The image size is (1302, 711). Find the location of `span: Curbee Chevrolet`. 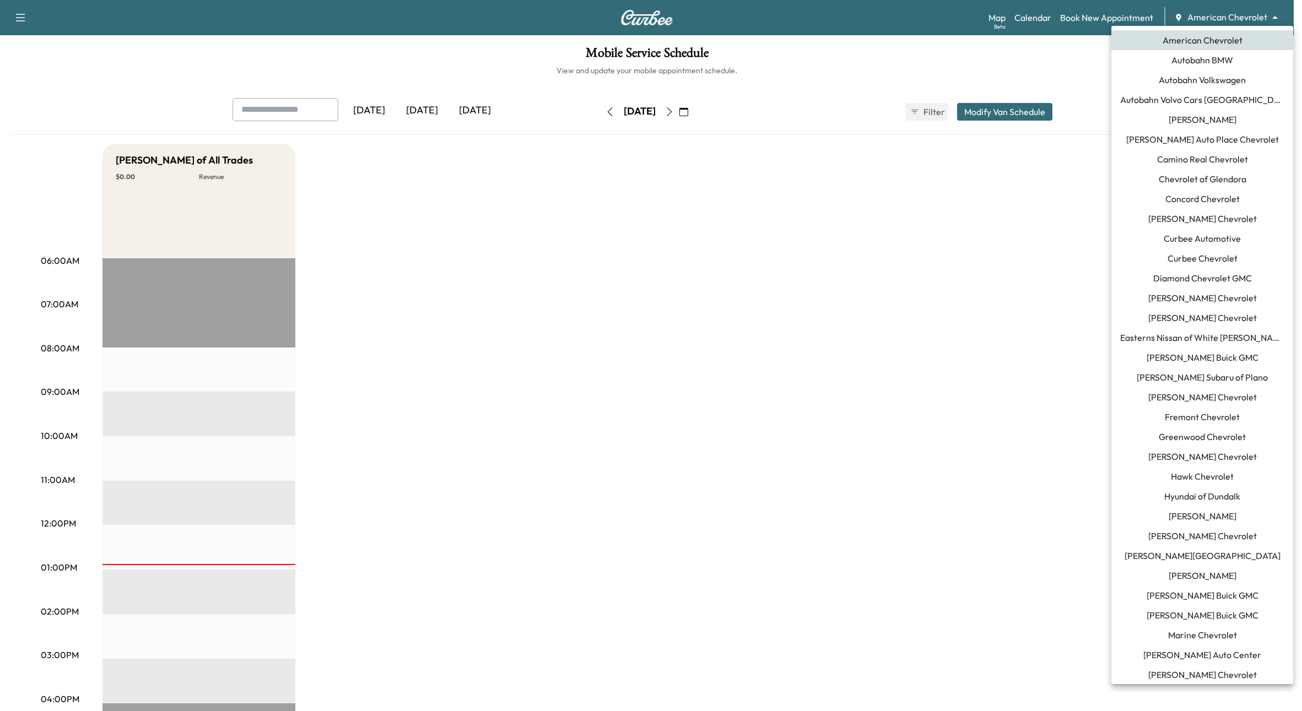

span: Curbee Chevrolet is located at coordinates (1202, 258).